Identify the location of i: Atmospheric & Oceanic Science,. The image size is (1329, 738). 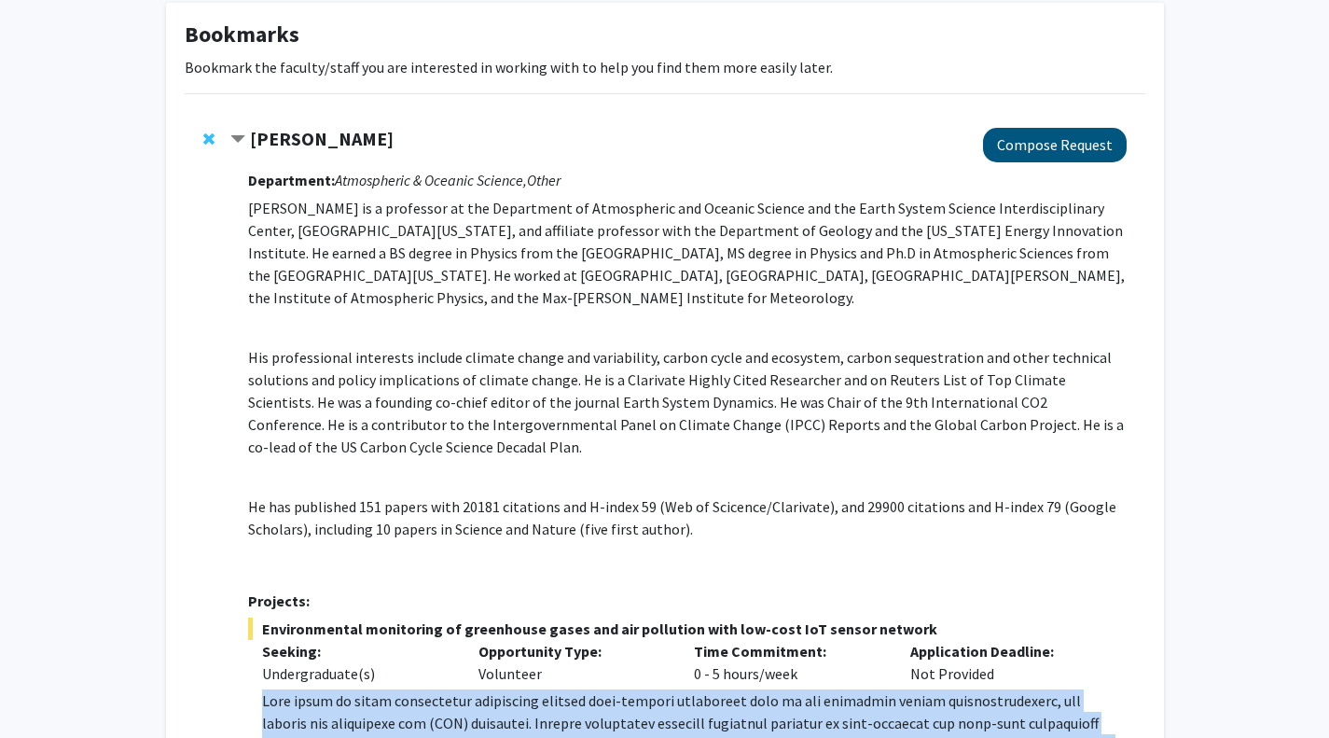
(431, 180).